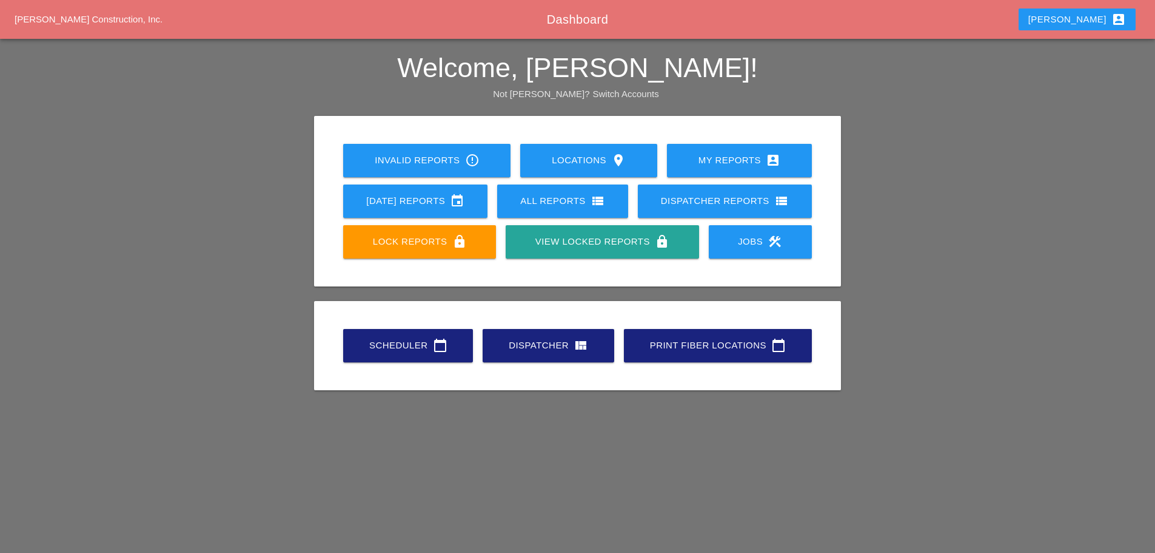 The image size is (1155, 553). Describe the element at coordinates (548, 345) in the screenshot. I see `div: Dispatcher` at that location.